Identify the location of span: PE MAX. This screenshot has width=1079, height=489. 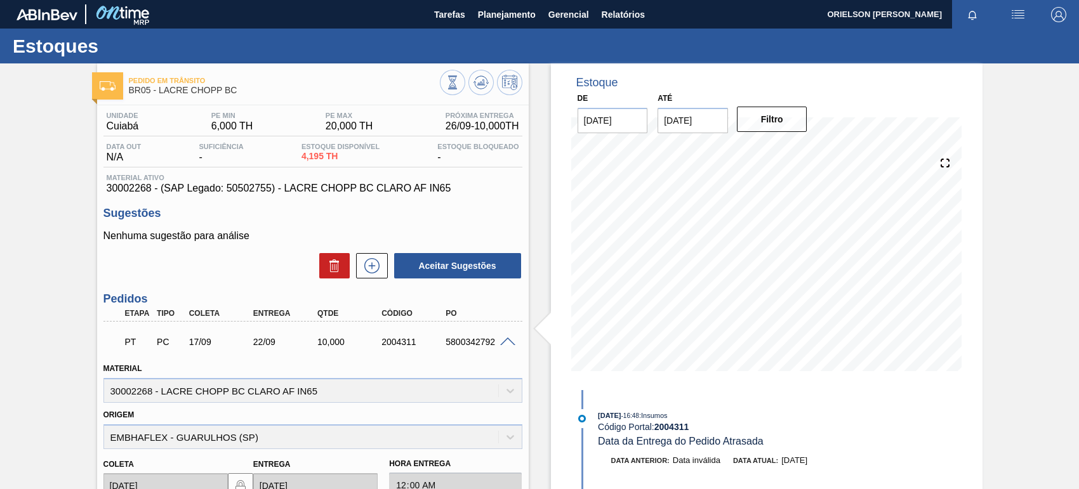
(349, 115).